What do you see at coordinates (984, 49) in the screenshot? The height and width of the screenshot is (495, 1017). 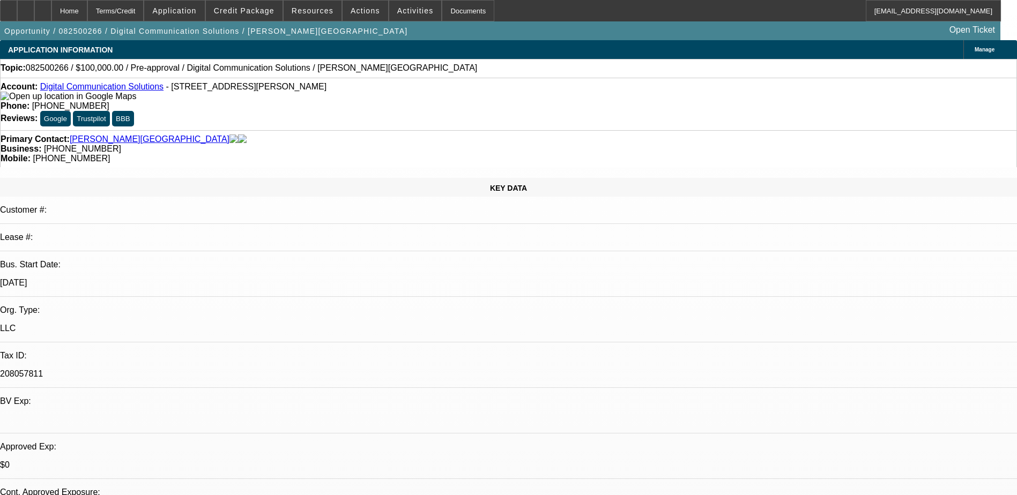 I see `span: Manage` at bounding box center [984, 49].